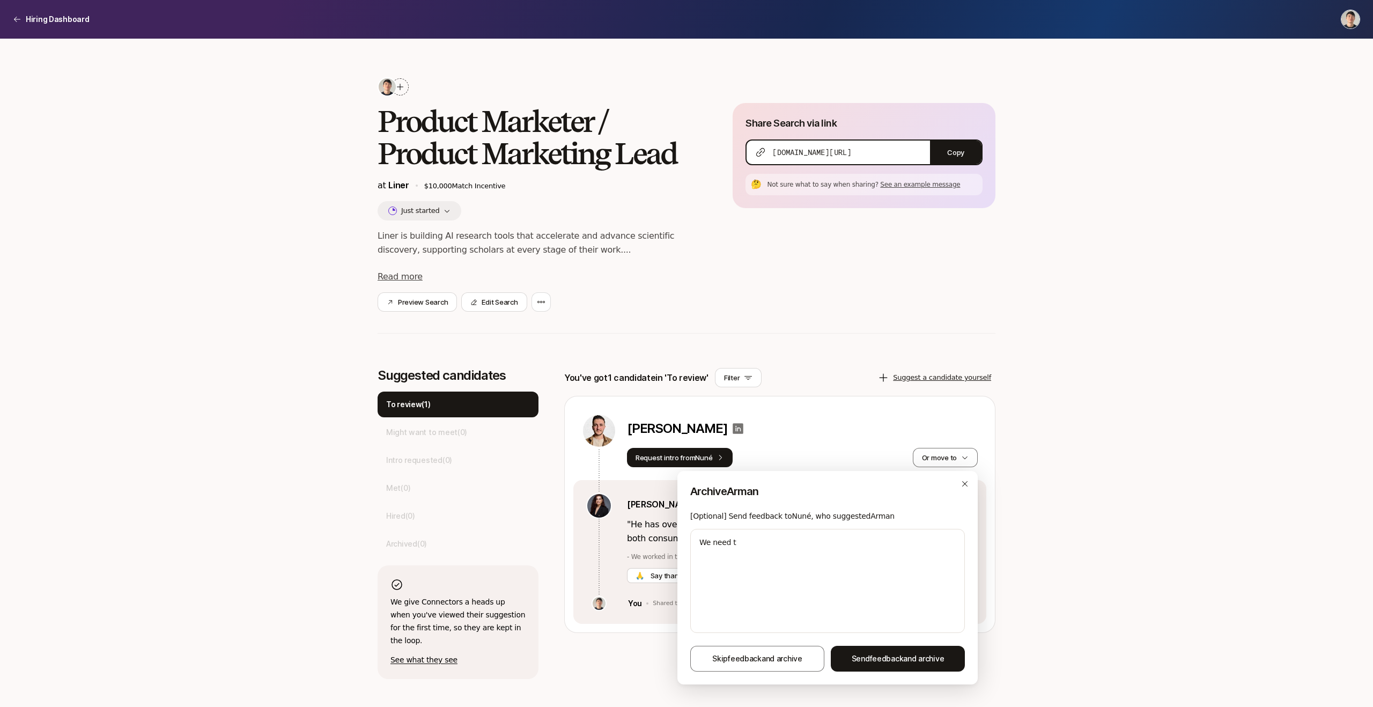  I want to click on p: Met ( 0 ), so click(398, 488).